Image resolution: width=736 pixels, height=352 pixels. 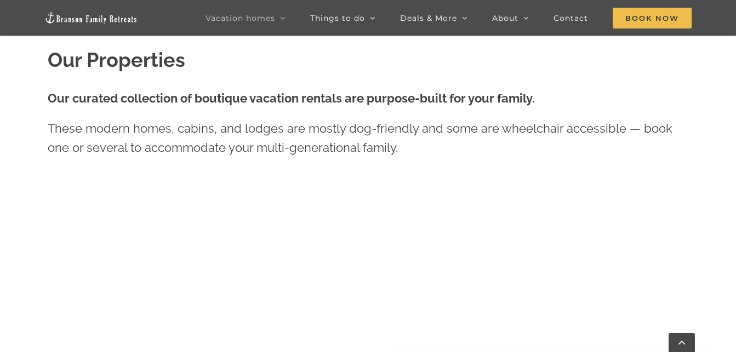 I want to click on strong: Our Properties, so click(x=116, y=60).